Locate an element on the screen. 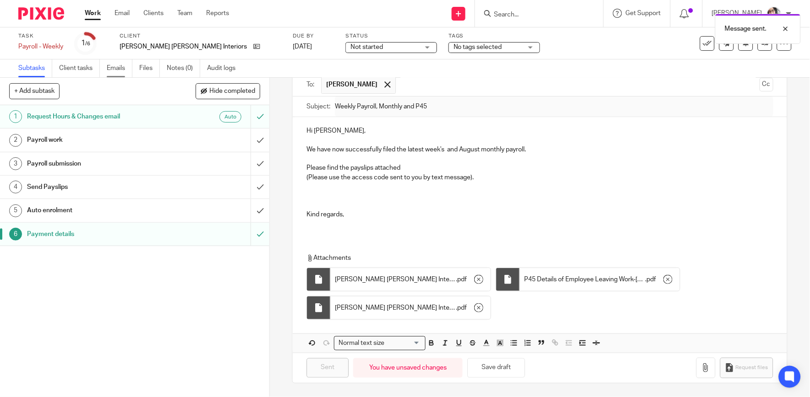  button: + Add subtask is located at coordinates (34, 91).